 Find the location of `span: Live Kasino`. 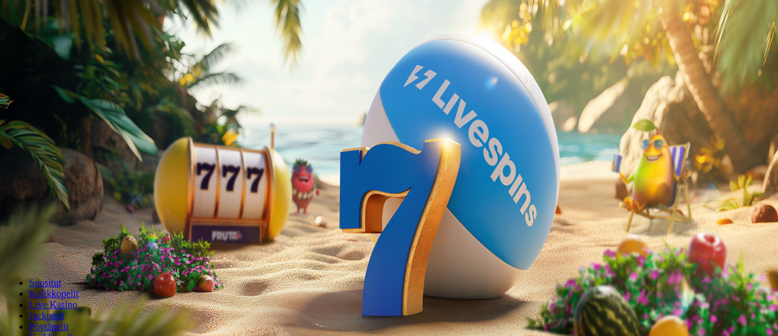

span: Live Kasino is located at coordinates (53, 304).